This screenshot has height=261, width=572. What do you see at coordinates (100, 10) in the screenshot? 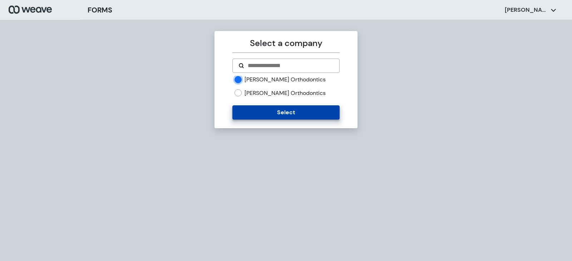
I see `h3: FORMS` at bounding box center [100, 10].